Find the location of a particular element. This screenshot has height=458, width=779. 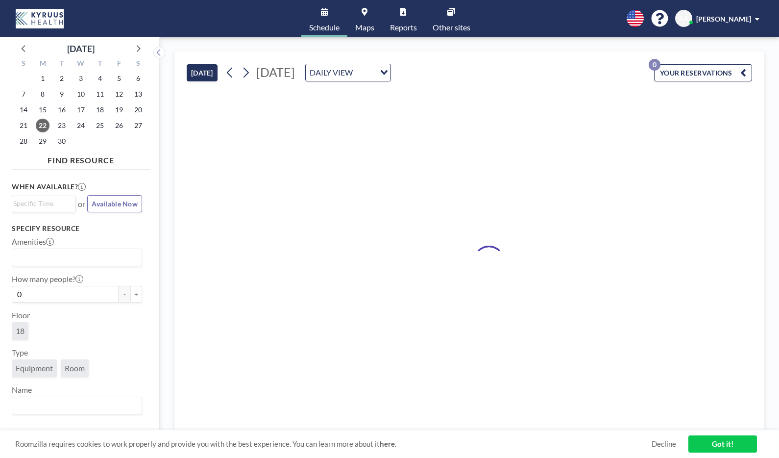

div: M is located at coordinates (43, 64).